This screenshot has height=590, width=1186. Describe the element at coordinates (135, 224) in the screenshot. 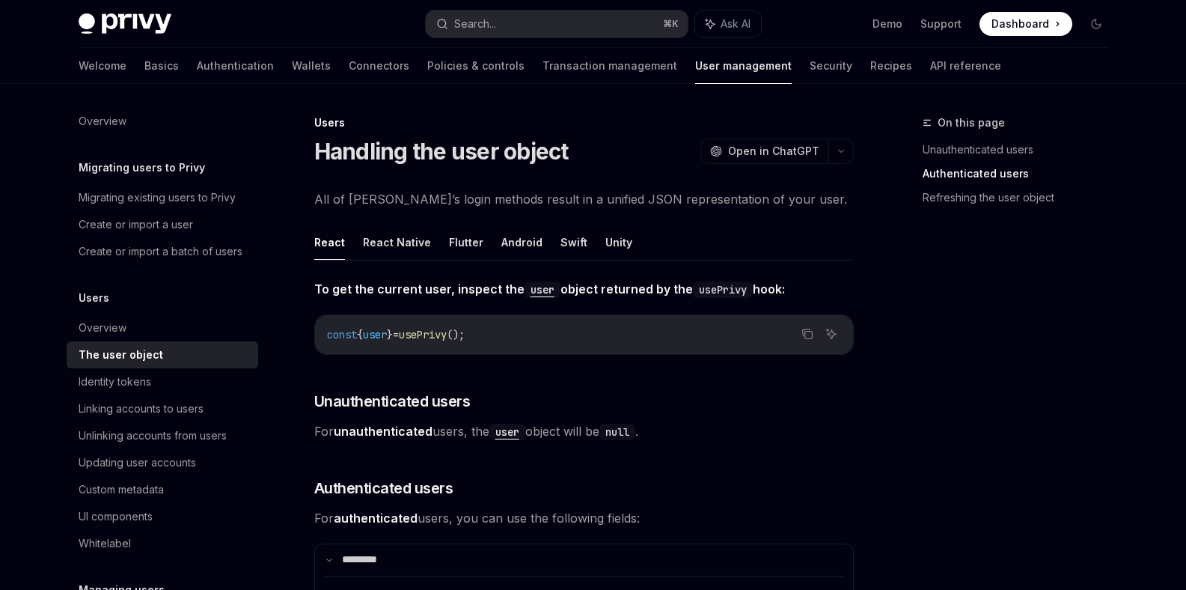

I see `div: Create or import a user` at that location.